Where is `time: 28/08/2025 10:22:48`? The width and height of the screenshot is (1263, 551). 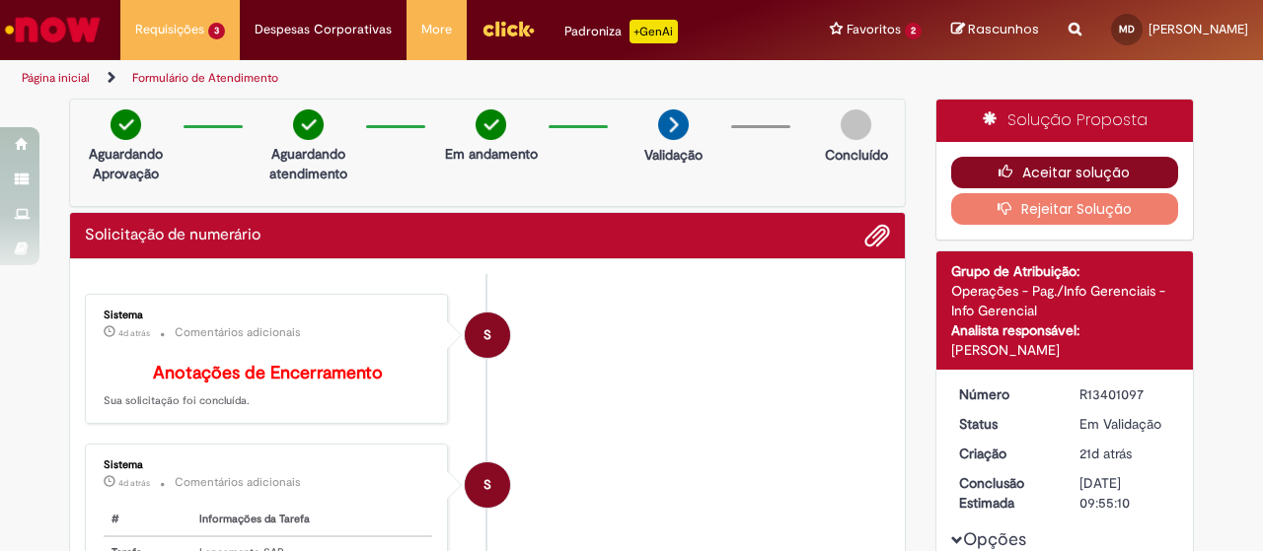
time: 28/08/2025 10:22:48 is located at coordinates (134, 333).